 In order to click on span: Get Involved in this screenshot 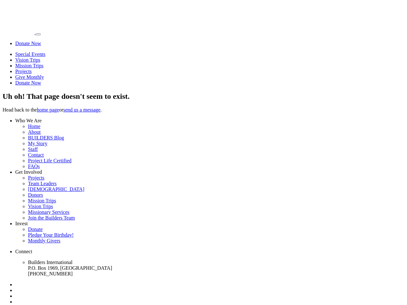, I will do `click(29, 172)`.